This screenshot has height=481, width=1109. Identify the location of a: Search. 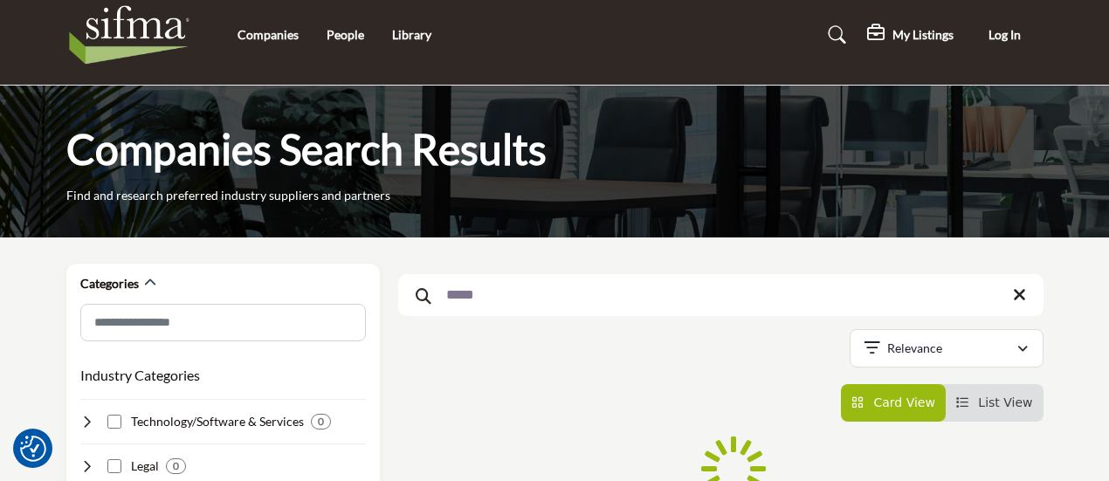
(834, 35).